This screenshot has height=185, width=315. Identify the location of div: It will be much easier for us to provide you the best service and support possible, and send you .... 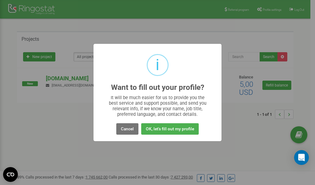
(158, 106).